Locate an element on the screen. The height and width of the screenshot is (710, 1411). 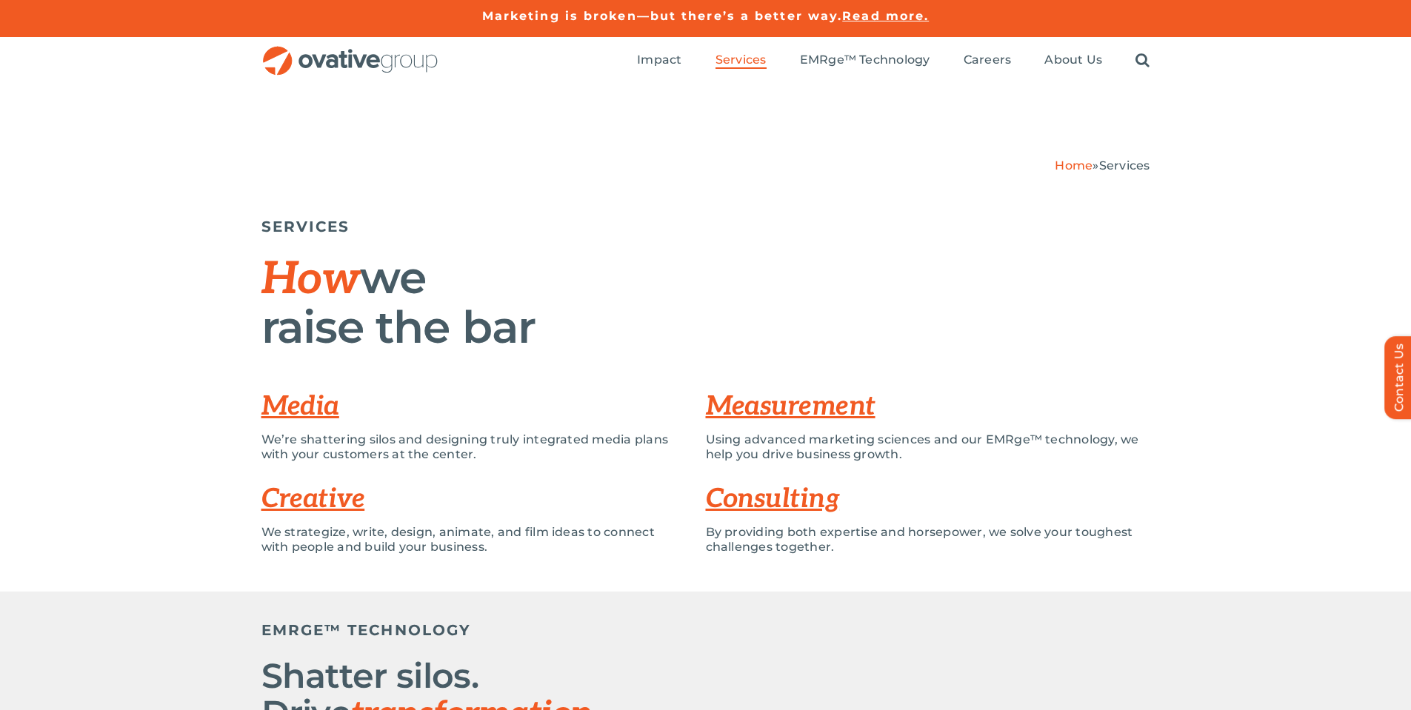
a: Read more. is located at coordinates (885, 16).